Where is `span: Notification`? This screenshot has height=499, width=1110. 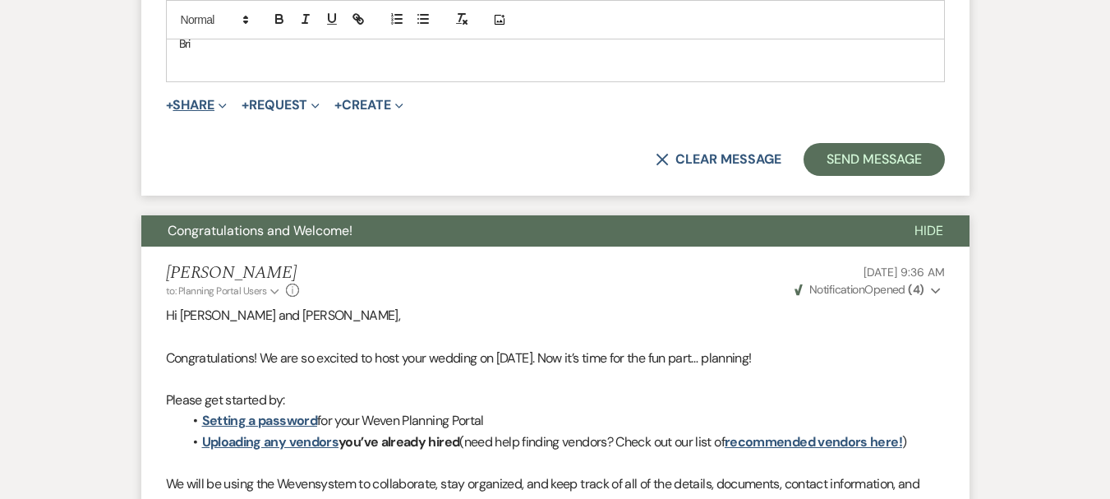 span: Notification is located at coordinates (836, 289).